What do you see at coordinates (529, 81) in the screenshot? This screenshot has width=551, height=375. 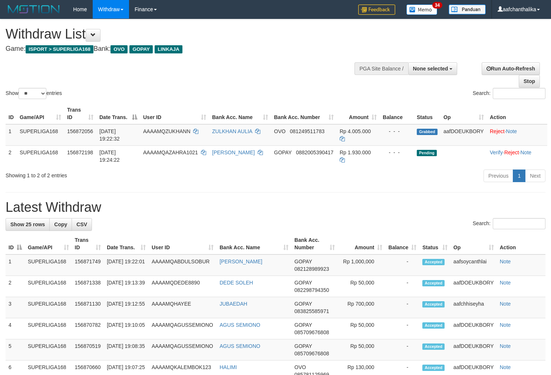 I see `a: Stop` at bounding box center [529, 81].